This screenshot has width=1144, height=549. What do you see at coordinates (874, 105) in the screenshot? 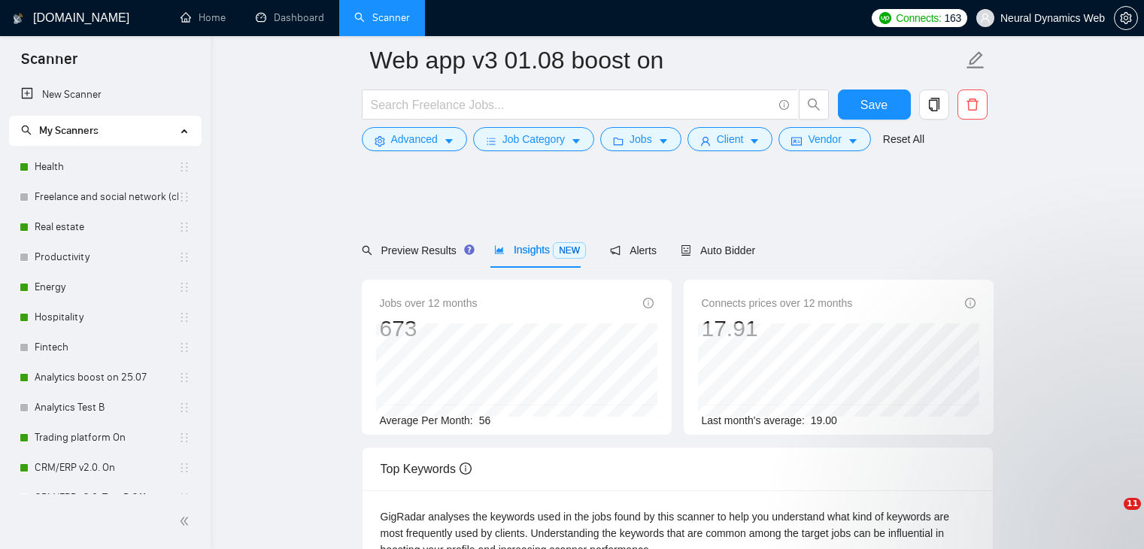
I see `span: Save` at bounding box center [874, 105].